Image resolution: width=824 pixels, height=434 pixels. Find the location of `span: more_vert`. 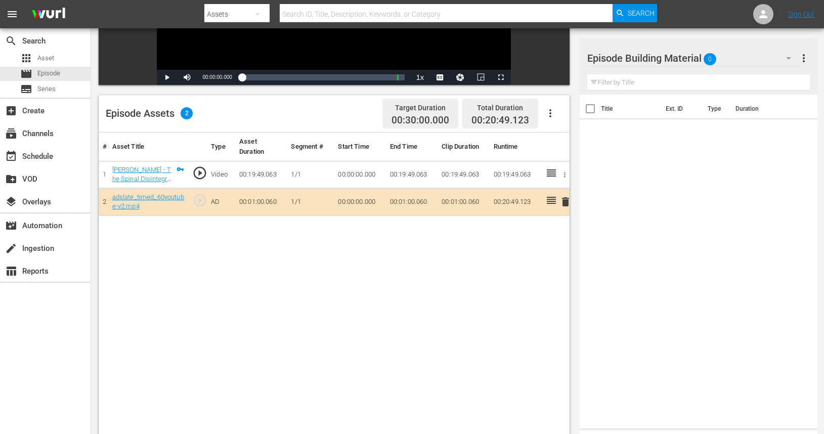

span: more_vert is located at coordinates (804, 58).